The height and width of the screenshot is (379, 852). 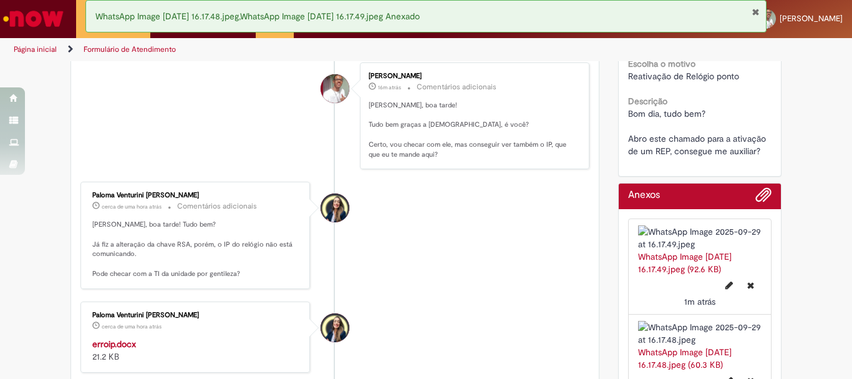 What do you see at coordinates (700, 333) in the screenshot?
I see `img: WhatsApp Image 2025-09-29 at 16.17.48.jpeg` at bounding box center [700, 333].